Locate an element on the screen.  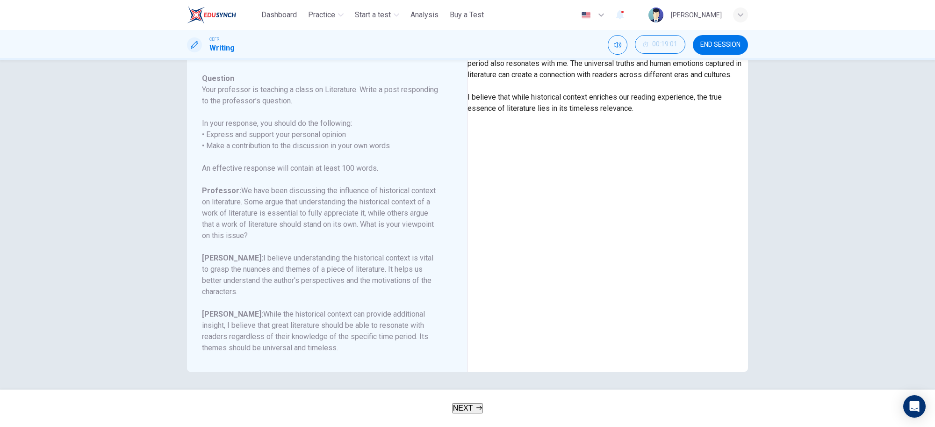
span: 00:19:01 is located at coordinates (665, 44).